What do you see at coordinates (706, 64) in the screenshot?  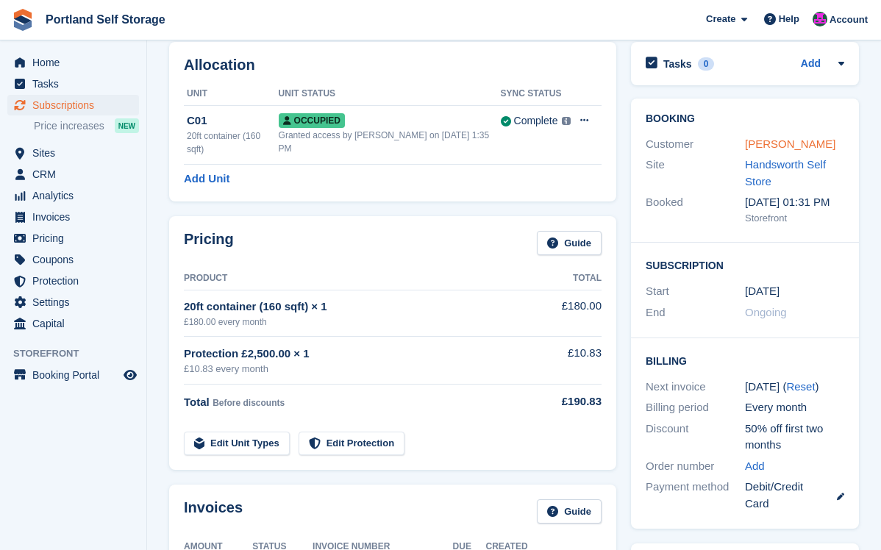 I see `div: 0` at bounding box center [706, 64].